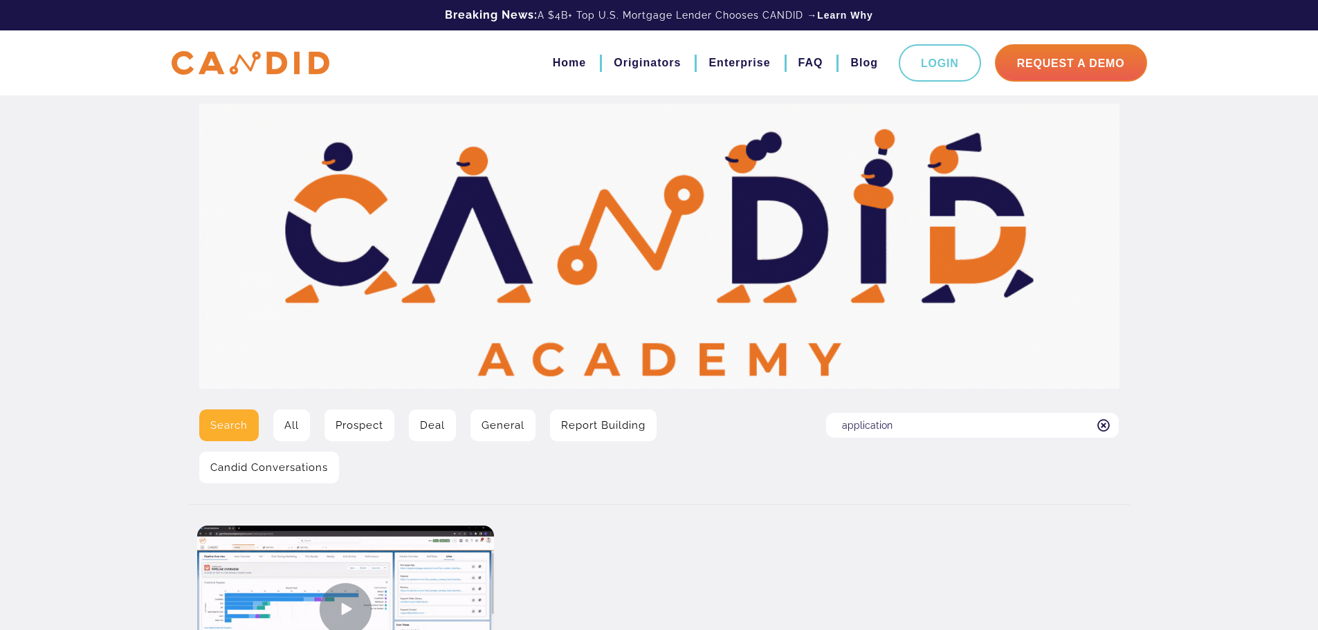 This screenshot has height=630, width=1318. I want to click on a: FAQ, so click(811, 63).